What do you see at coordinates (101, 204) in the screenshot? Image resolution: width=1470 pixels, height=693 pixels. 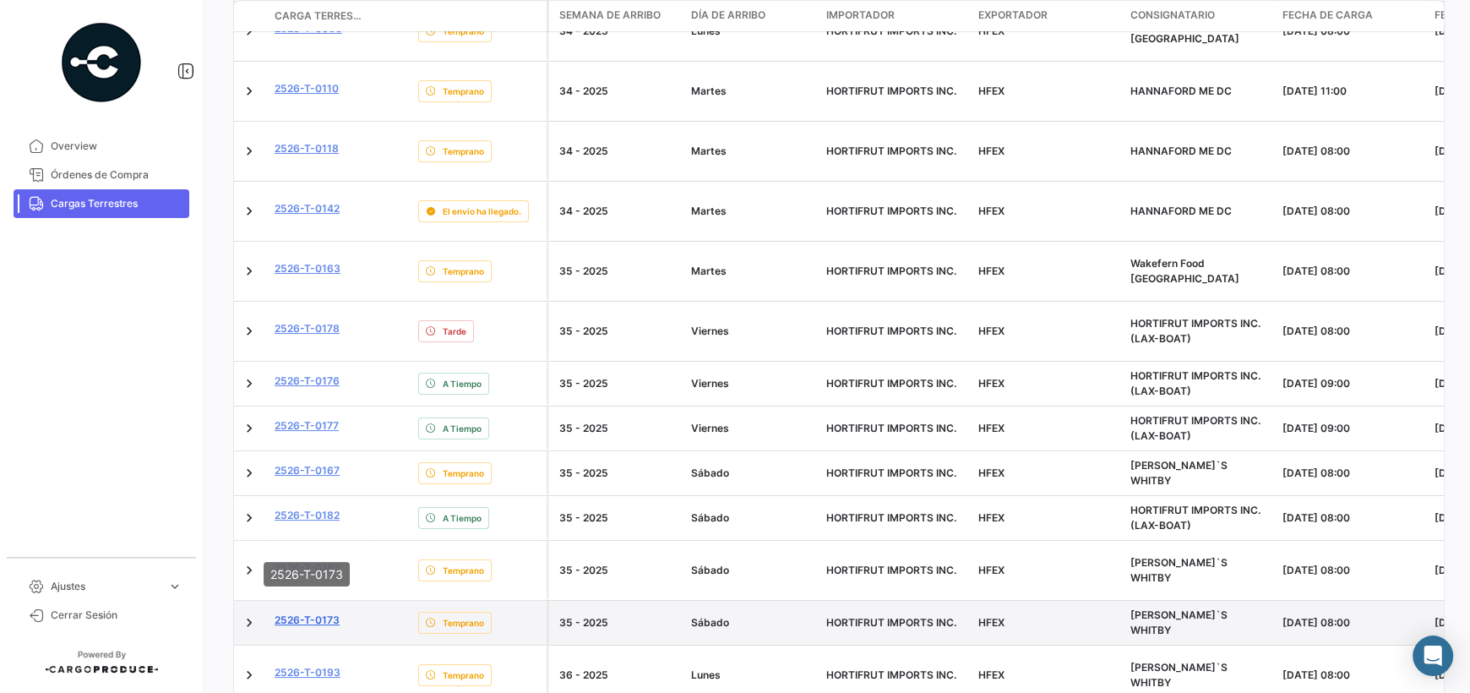 I see `a: Cargas Terrestres` at bounding box center [101, 204].